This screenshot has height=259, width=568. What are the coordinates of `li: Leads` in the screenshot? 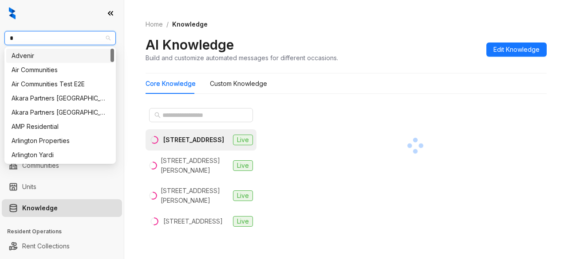 It's located at (62, 68).